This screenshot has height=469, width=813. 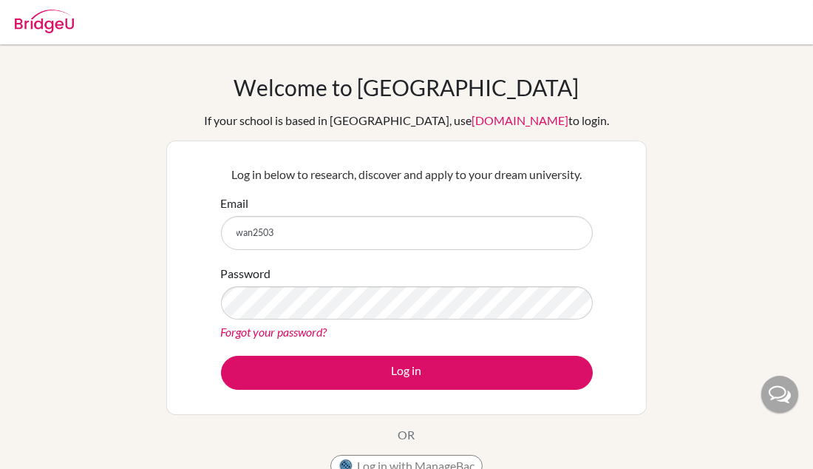 I want to click on img: Bridge-U, so click(x=44, y=21).